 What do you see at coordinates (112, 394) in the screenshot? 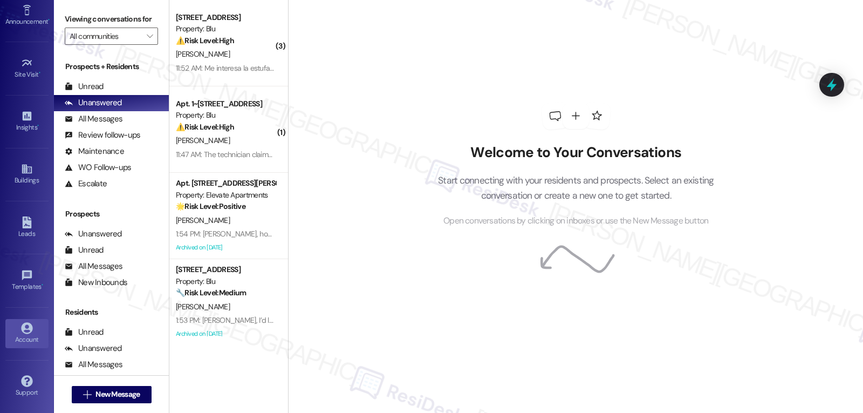
I see `button: New Message` at bounding box center [112, 394].